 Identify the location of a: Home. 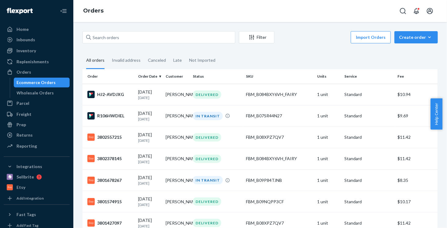
(37, 29).